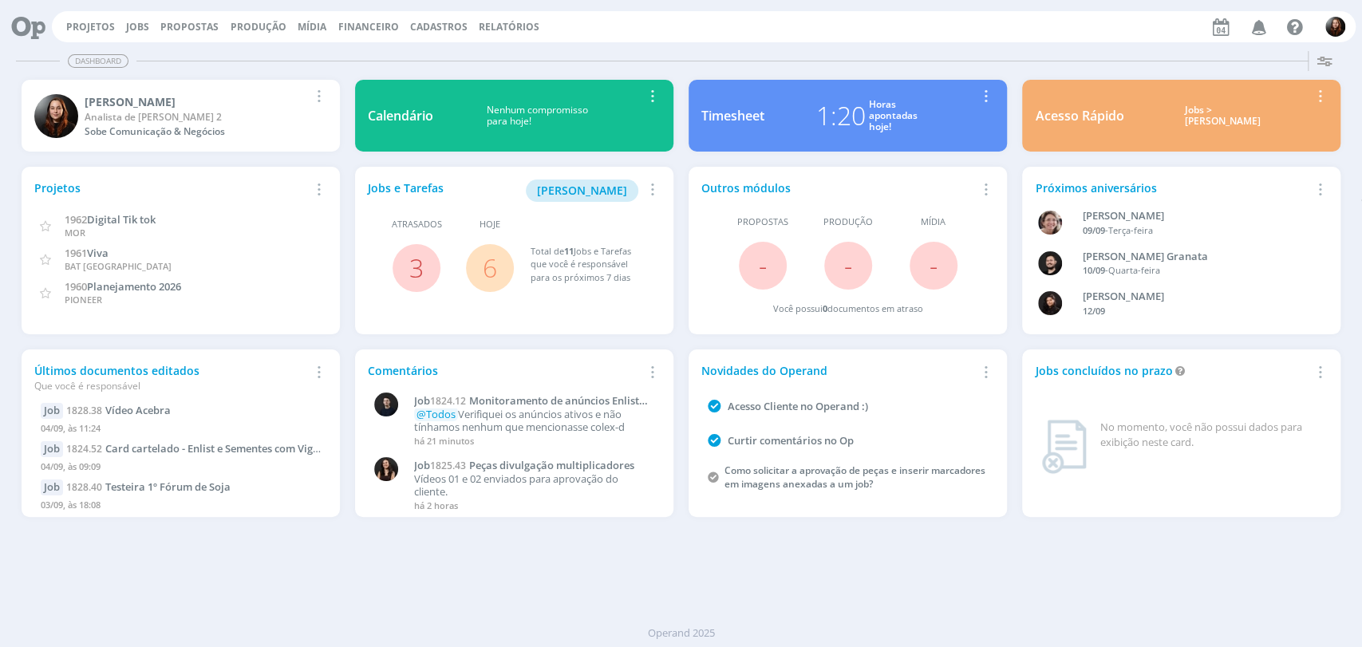  Describe the element at coordinates (1171, 187) in the screenshot. I see `div: Próximos aniversários` at that location.